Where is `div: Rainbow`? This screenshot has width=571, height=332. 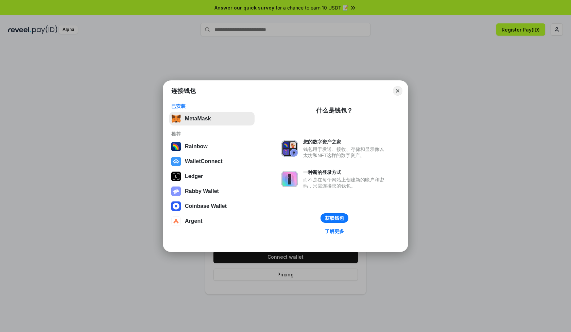
div: Rainbow is located at coordinates (196, 147).